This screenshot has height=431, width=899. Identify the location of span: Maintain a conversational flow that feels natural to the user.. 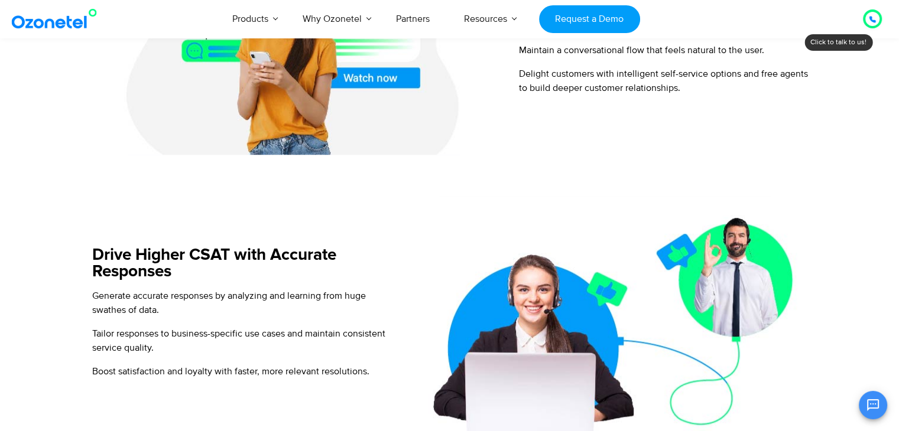
(641, 50).